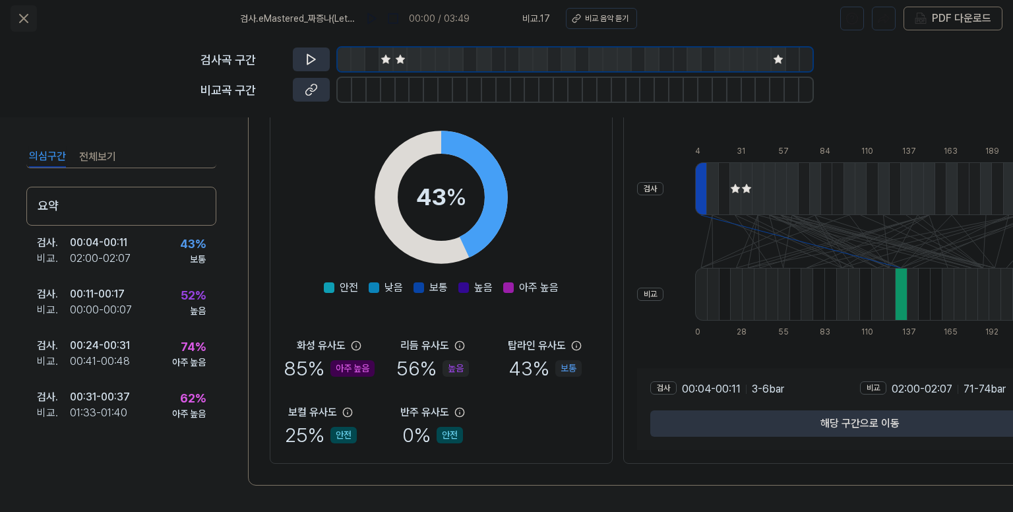 The height and width of the screenshot is (512, 1013). Describe the element at coordinates (101, 310) in the screenshot. I see `div: 00:00 - 00:07` at that location.